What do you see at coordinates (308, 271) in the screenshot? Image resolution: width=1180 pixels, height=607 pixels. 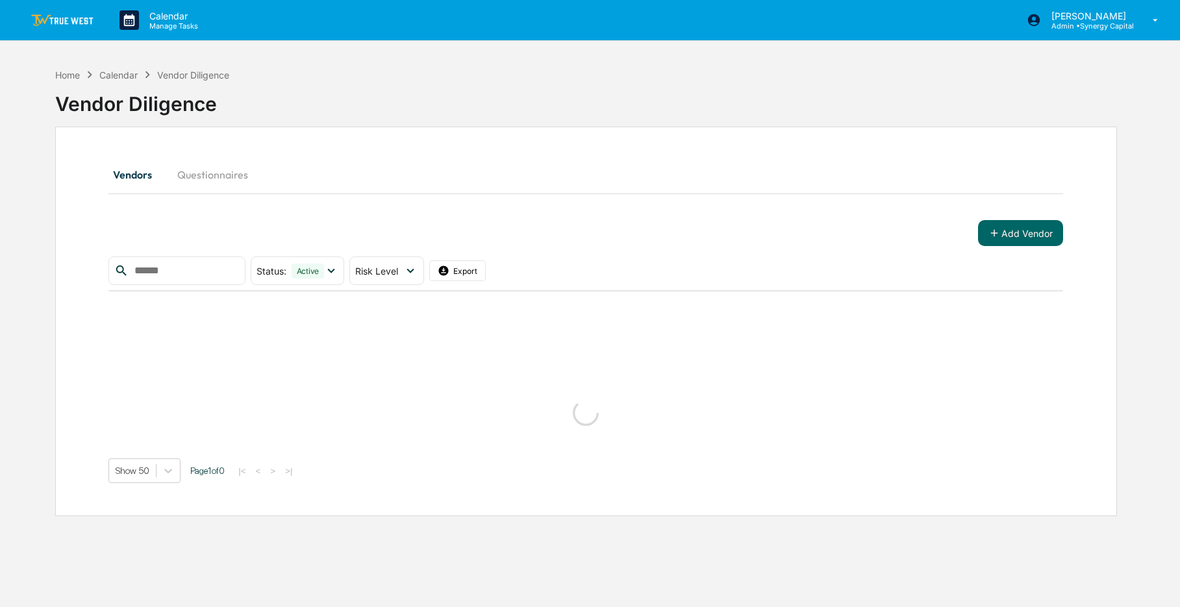 I see `div: Active` at bounding box center [308, 271].